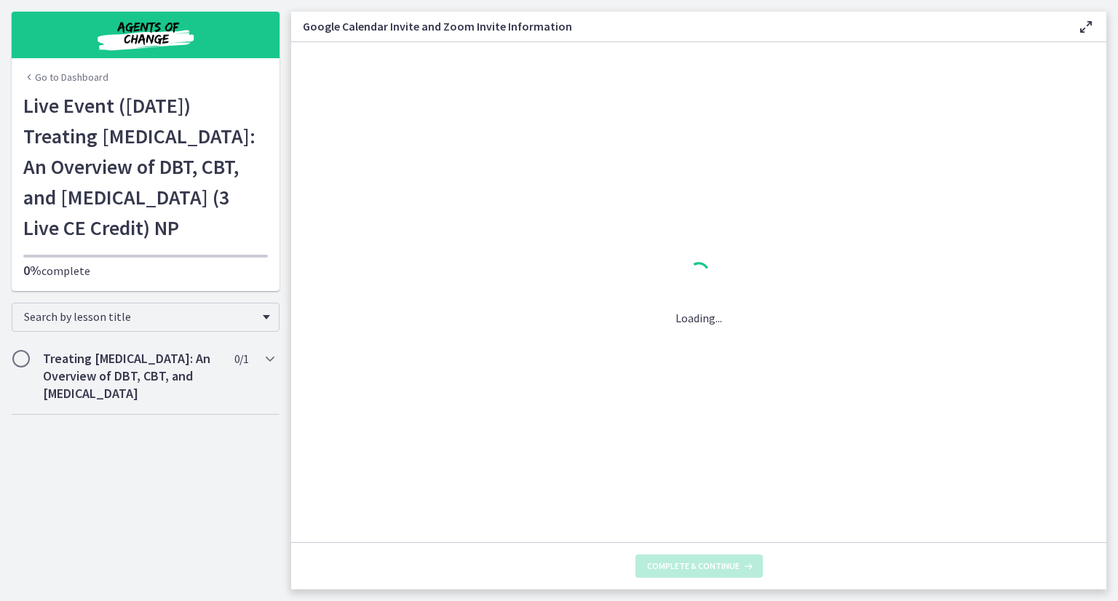  I want to click on p: complete, so click(146, 271).